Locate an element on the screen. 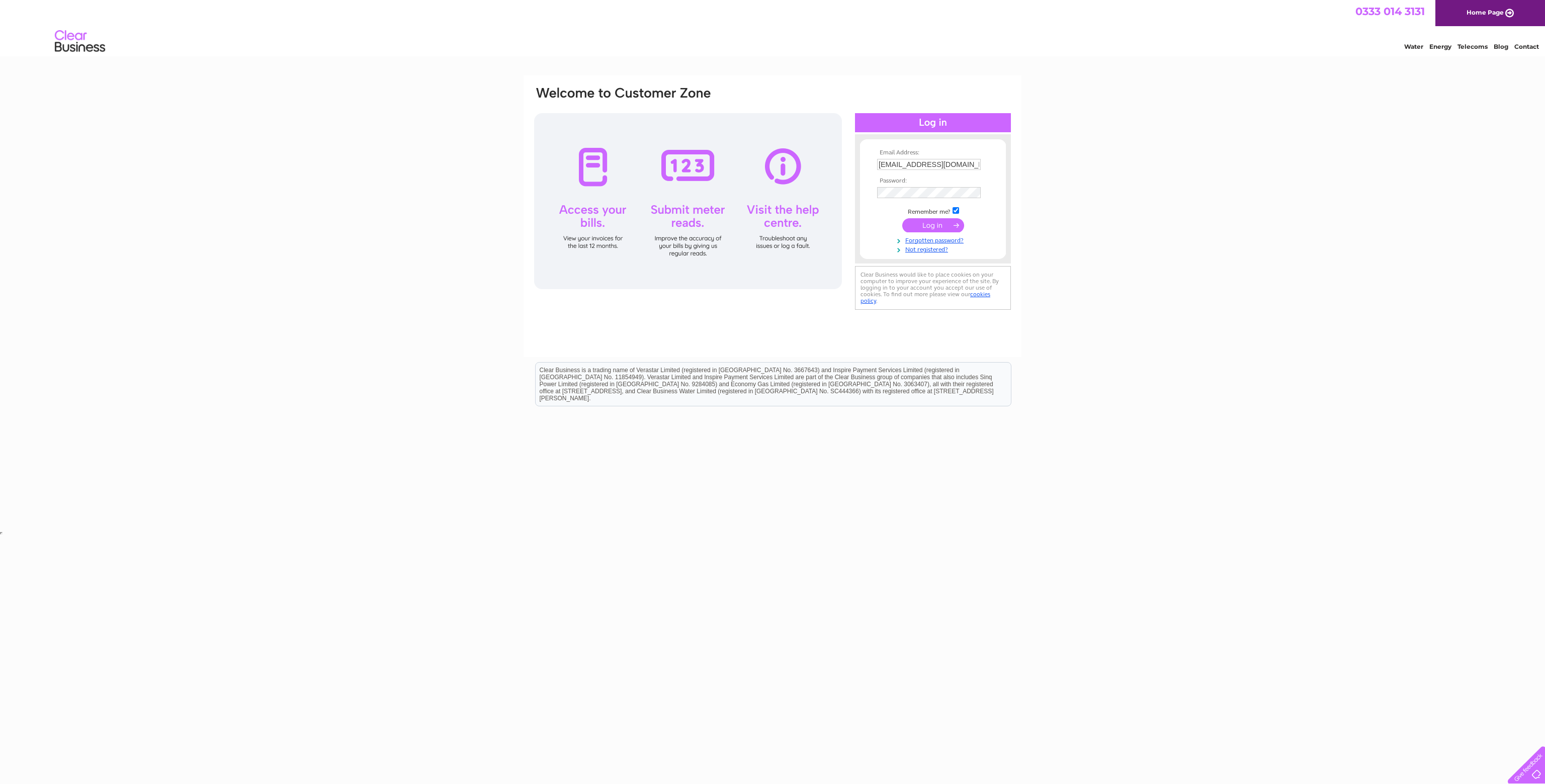 The height and width of the screenshot is (784, 1545). a: Contact is located at coordinates (1526, 47).